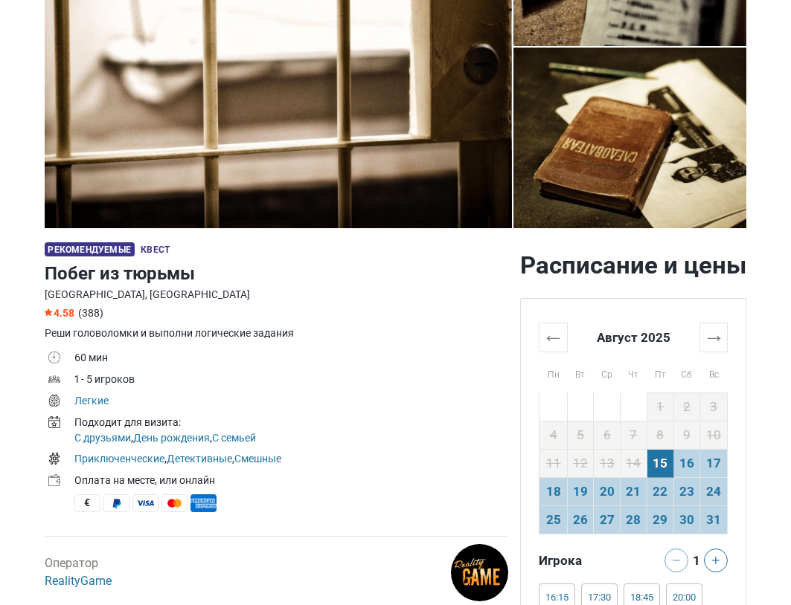 The height and width of the screenshot is (605, 791). I want to click on td: 31, so click(713, 520).